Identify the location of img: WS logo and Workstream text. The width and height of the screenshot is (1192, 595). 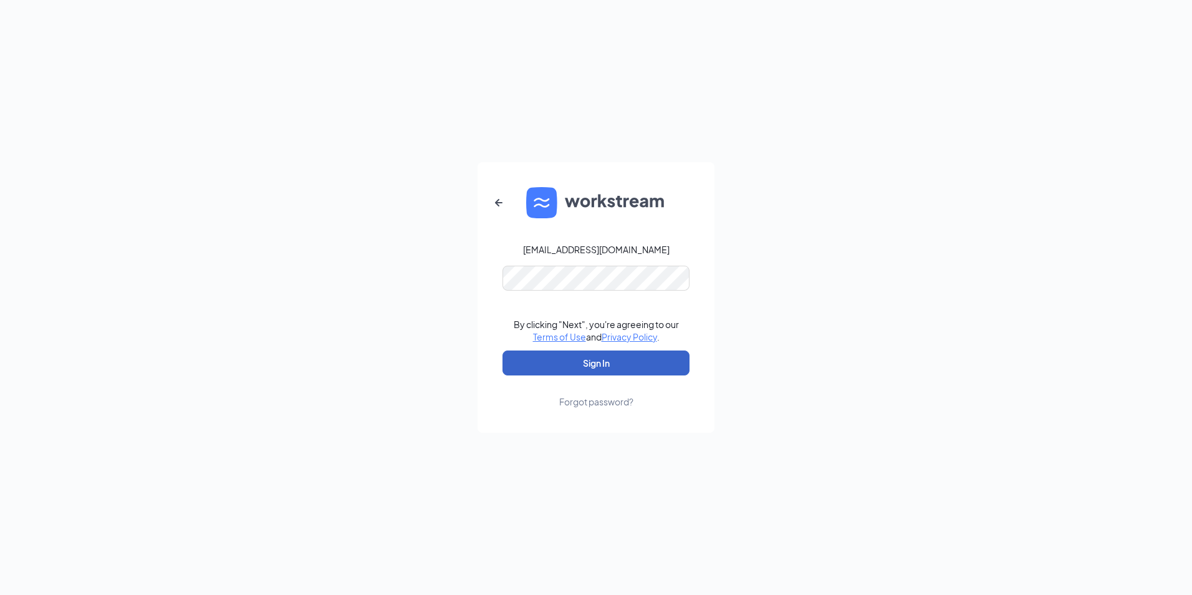
(596, 203).